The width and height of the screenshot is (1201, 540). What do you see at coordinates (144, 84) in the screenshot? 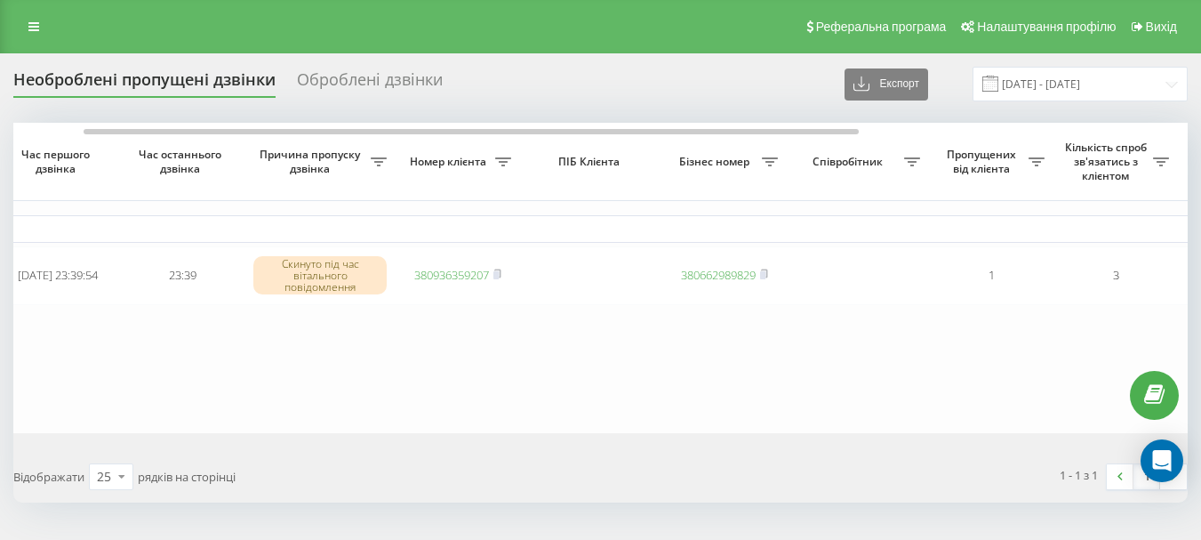
I see `div: Необроблені пропущені дзвінки` at bounding box center [144, 84].